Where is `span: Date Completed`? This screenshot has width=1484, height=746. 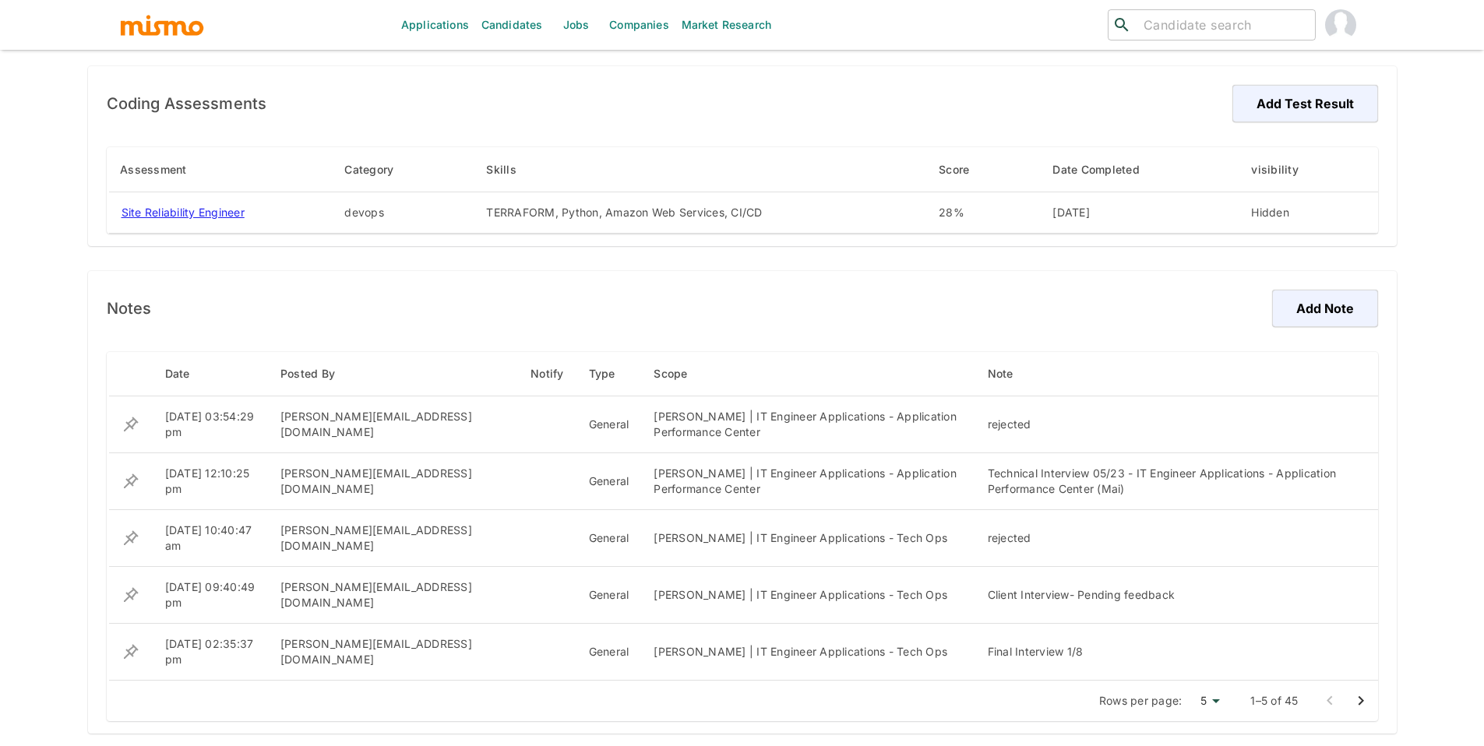
span: Date Completed is located at coordinates (1106, 170).